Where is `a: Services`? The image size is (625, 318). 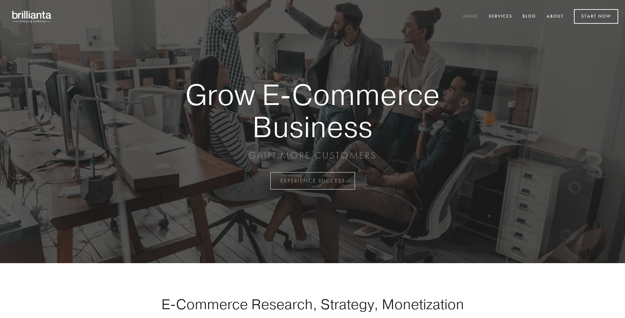 a: Services is located at coordinates (501, 17).